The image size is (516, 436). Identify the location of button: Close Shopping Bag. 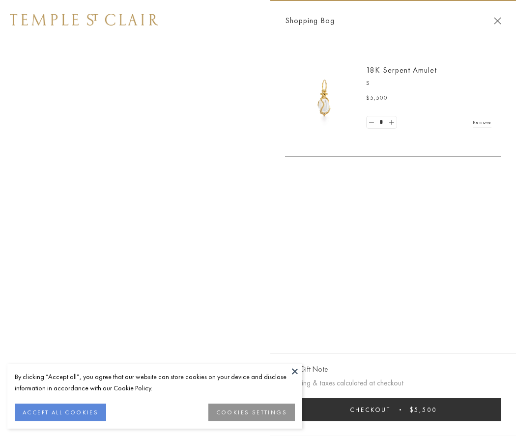
(497, 21).